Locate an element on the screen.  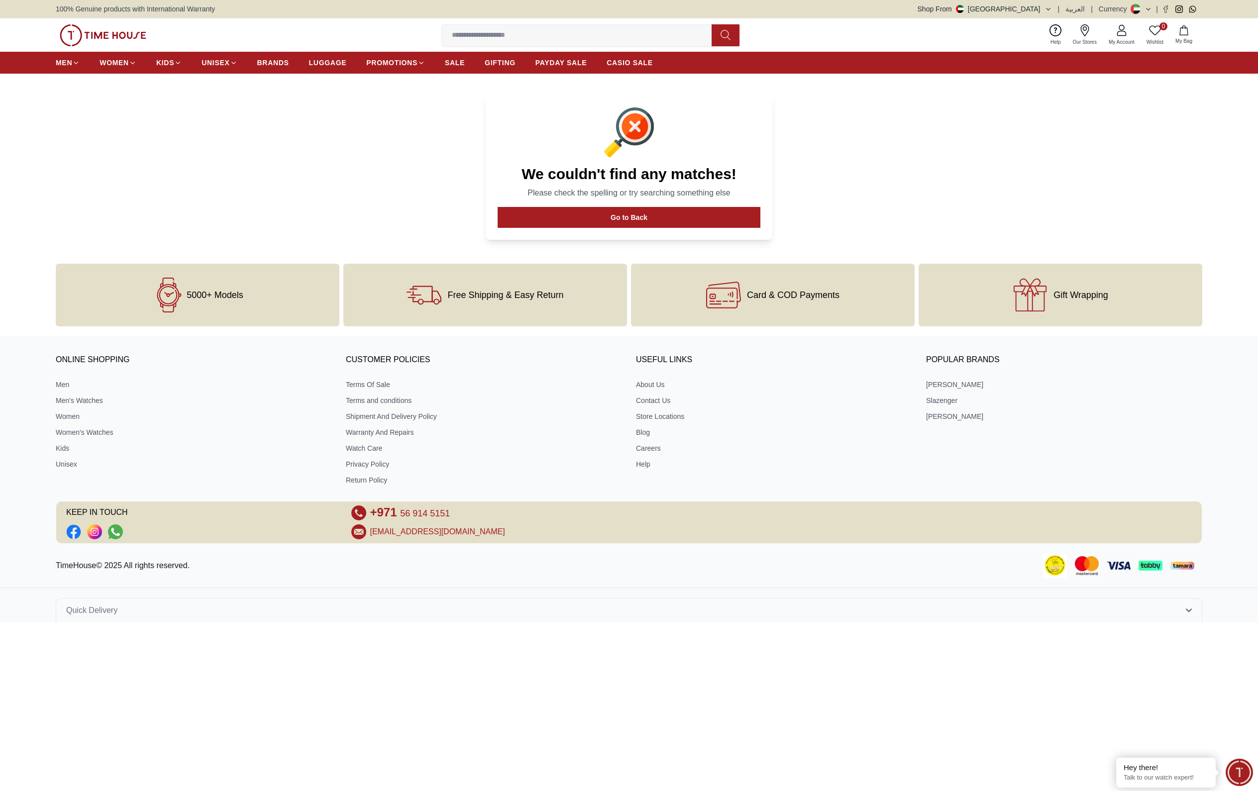
span: PAYDAY SALE is located at coordinates (561, 63).